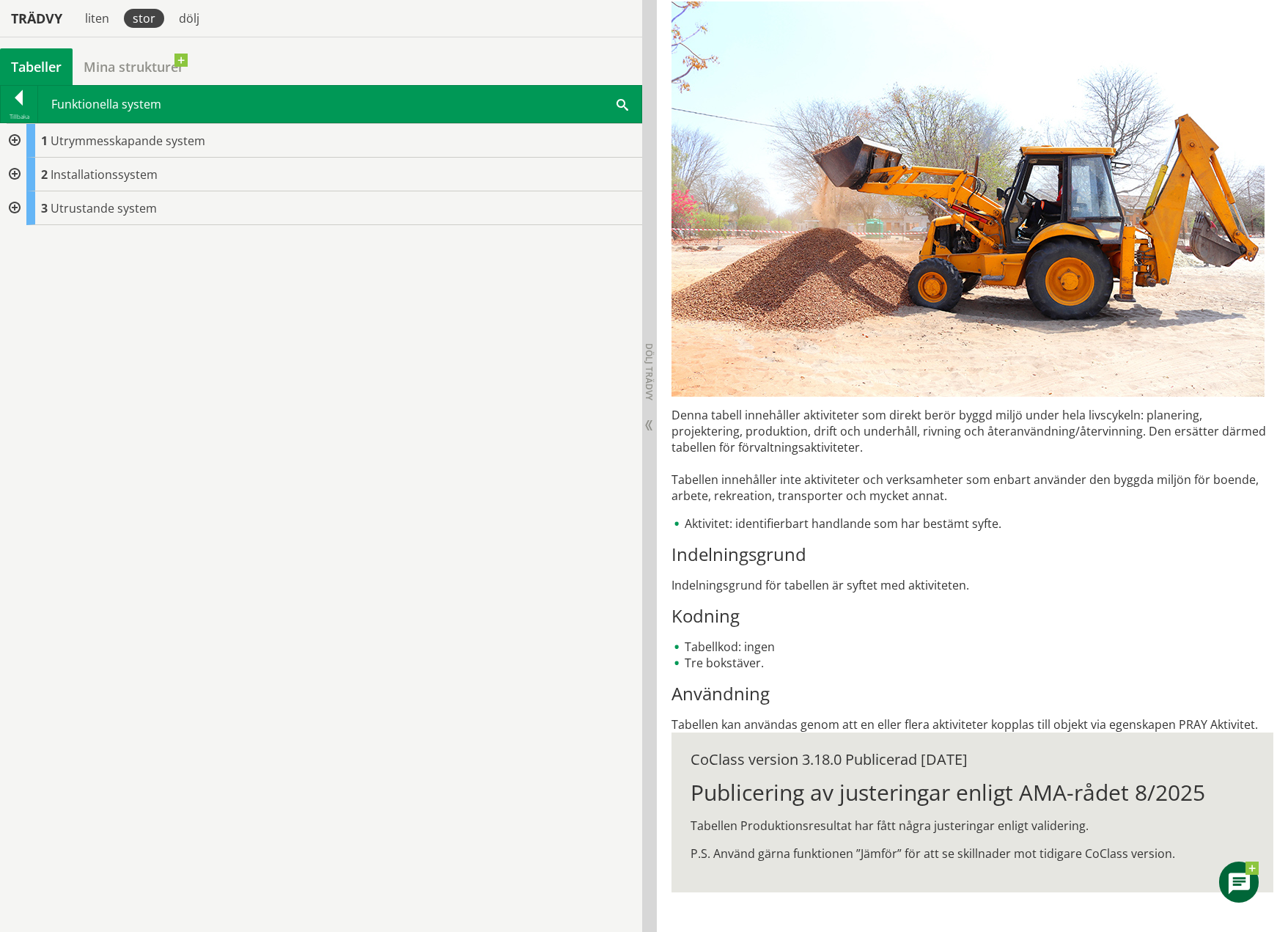  Describe the element at coordinates (649, 371) in the screenshot. I see `span: Dölj trädvy` at that location.